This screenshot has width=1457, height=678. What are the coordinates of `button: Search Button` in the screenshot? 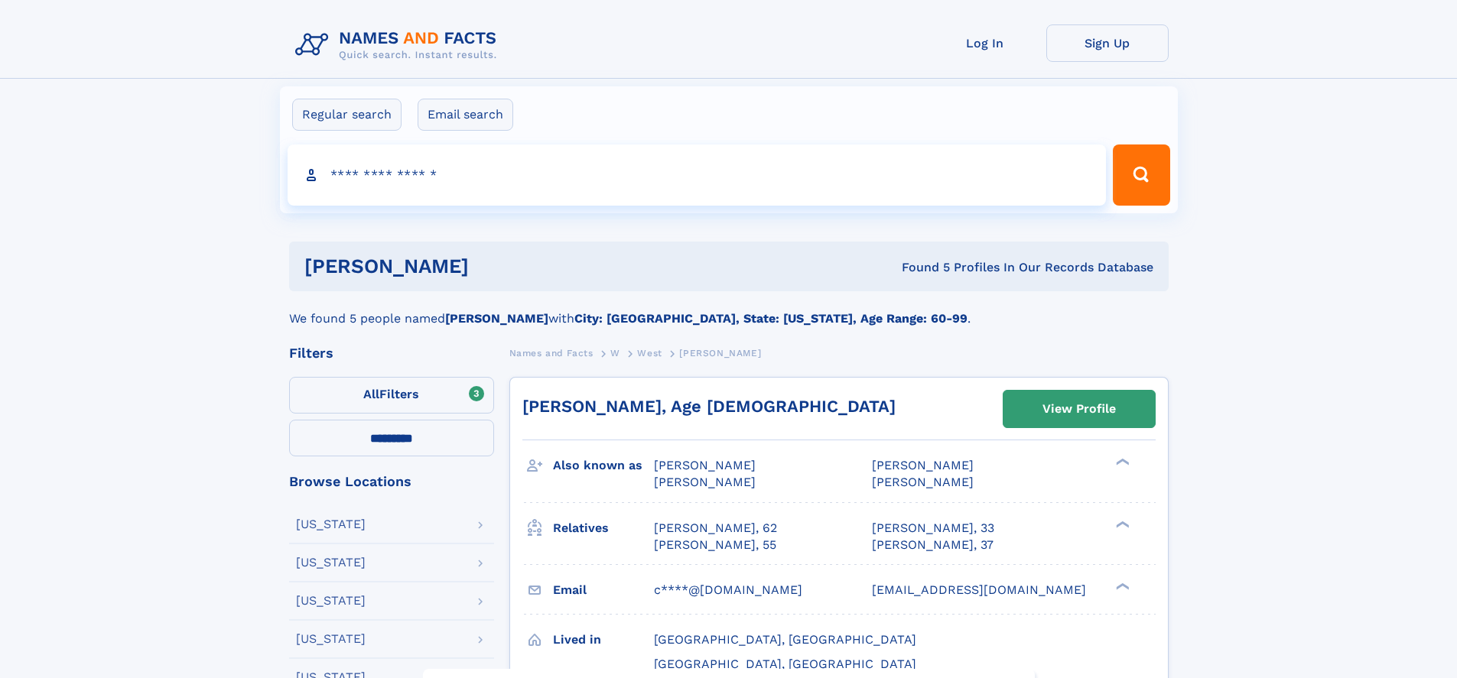 It's located at (1141, 175).